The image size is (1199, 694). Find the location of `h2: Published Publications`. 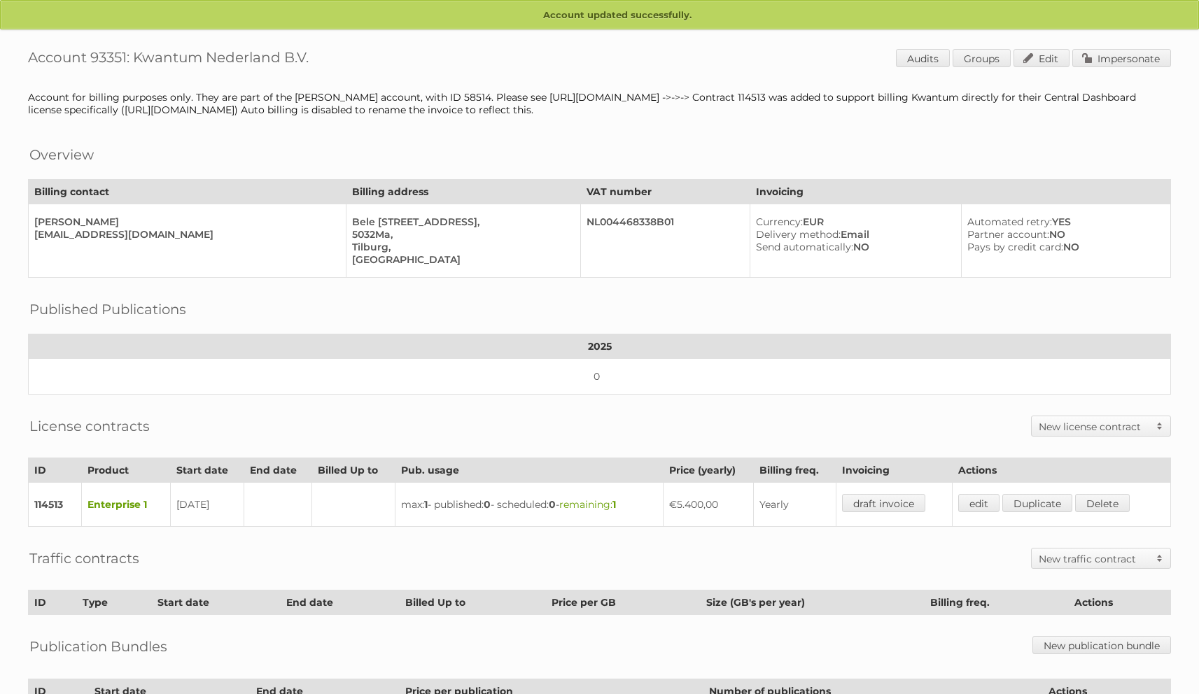

h2: Published Publications is located at coordinates (108, 309).